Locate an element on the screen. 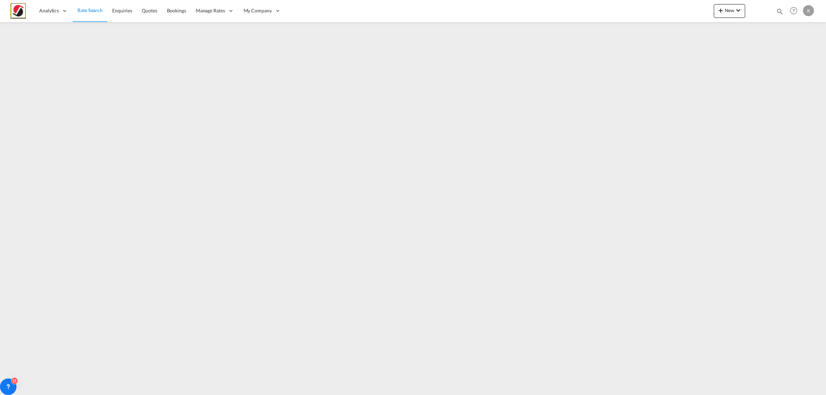  md-icon: icon-magnify is located at coordinates (780, 11).